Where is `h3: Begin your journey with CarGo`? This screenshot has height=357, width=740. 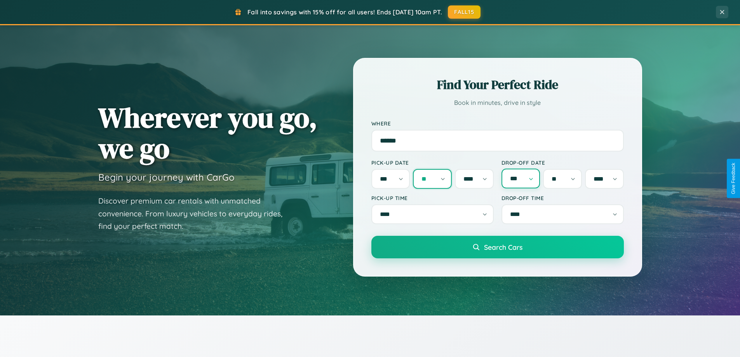 h3: Begin your journey with CarGo is located at coordinates (166, 177).